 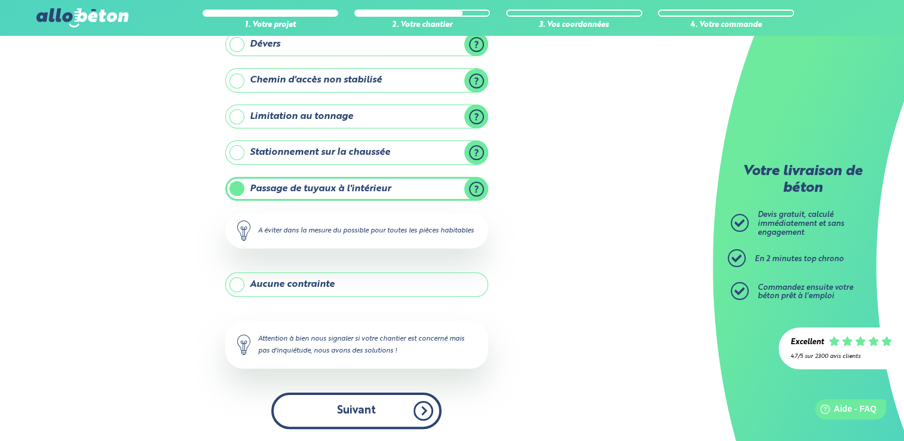 What do you see at coordinates (357, 189) in the screenshot?
I see `label: Passage de tuyaux à l'intérieur` at bounding box center [357, 189].